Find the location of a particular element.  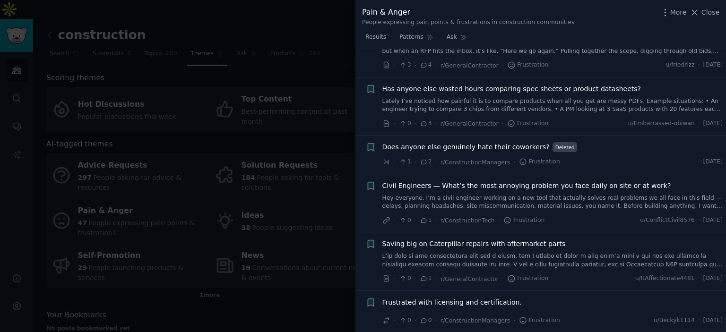

span: Results is located at coordinates (376, 37).